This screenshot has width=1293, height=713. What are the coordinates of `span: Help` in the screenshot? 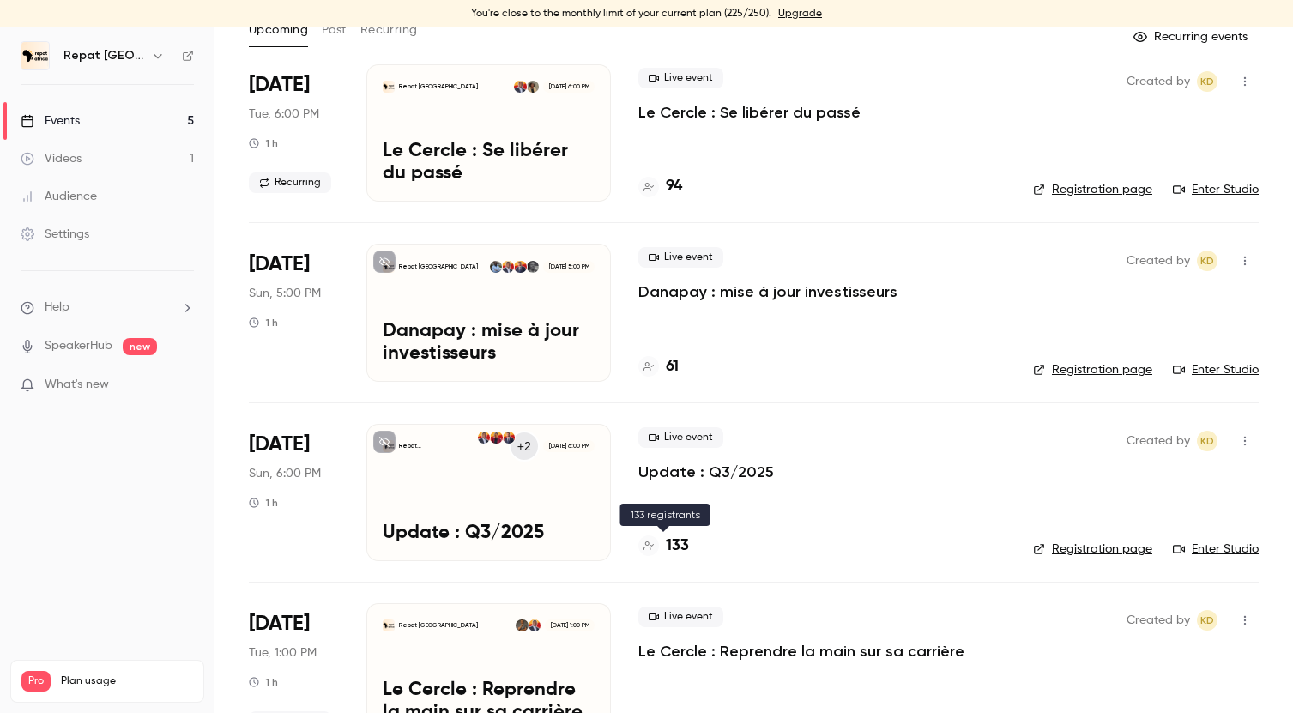 It's located at (57, 307).